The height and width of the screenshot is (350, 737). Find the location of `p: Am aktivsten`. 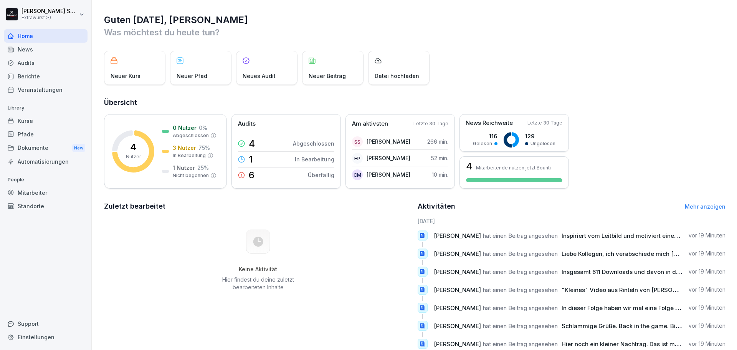

p: Am aktivsten is located at coordinates (370, 124).